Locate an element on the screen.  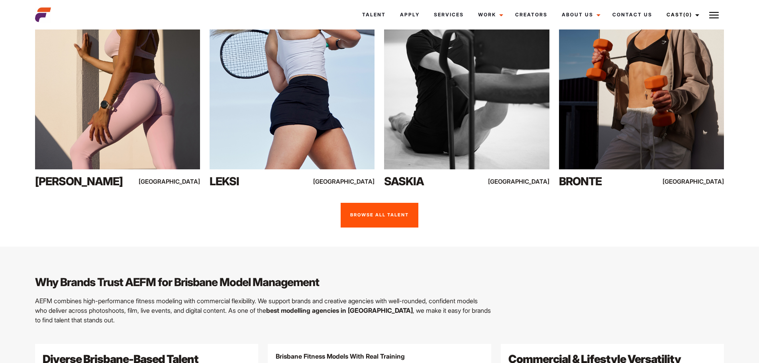
img: Burger icon is located at coordinates (714, 15).